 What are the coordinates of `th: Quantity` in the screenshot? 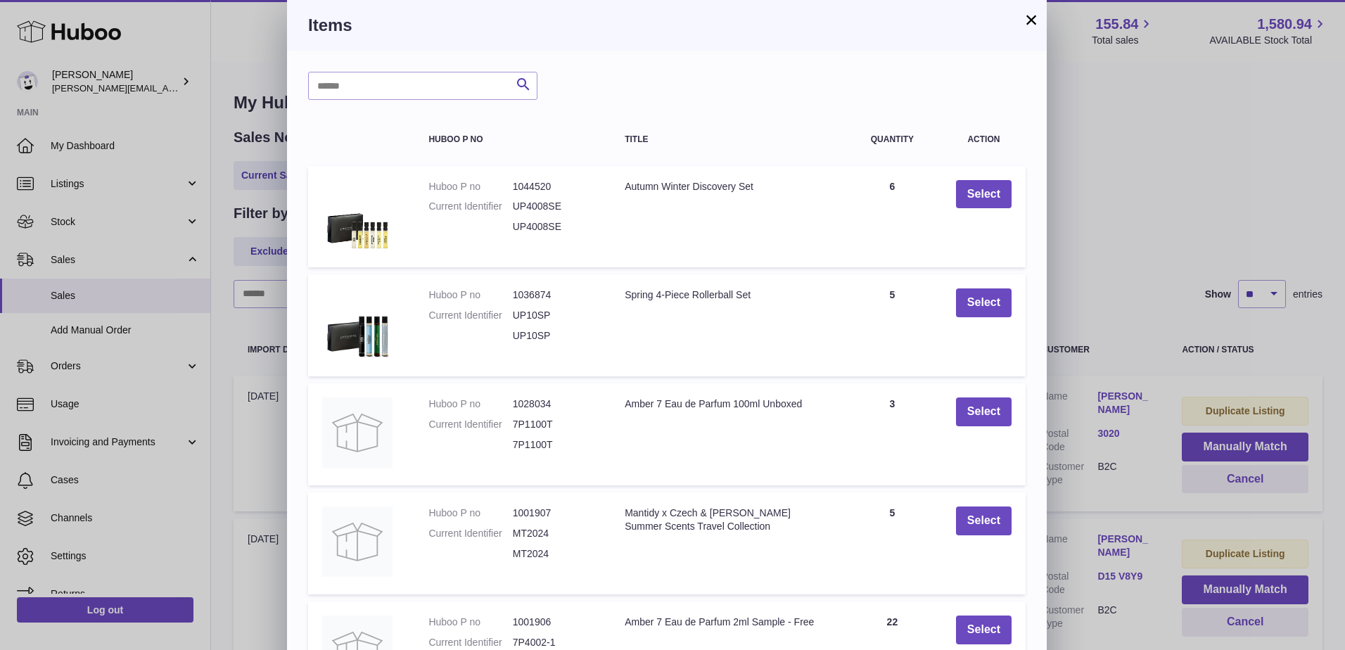 It's located at (892, 139).